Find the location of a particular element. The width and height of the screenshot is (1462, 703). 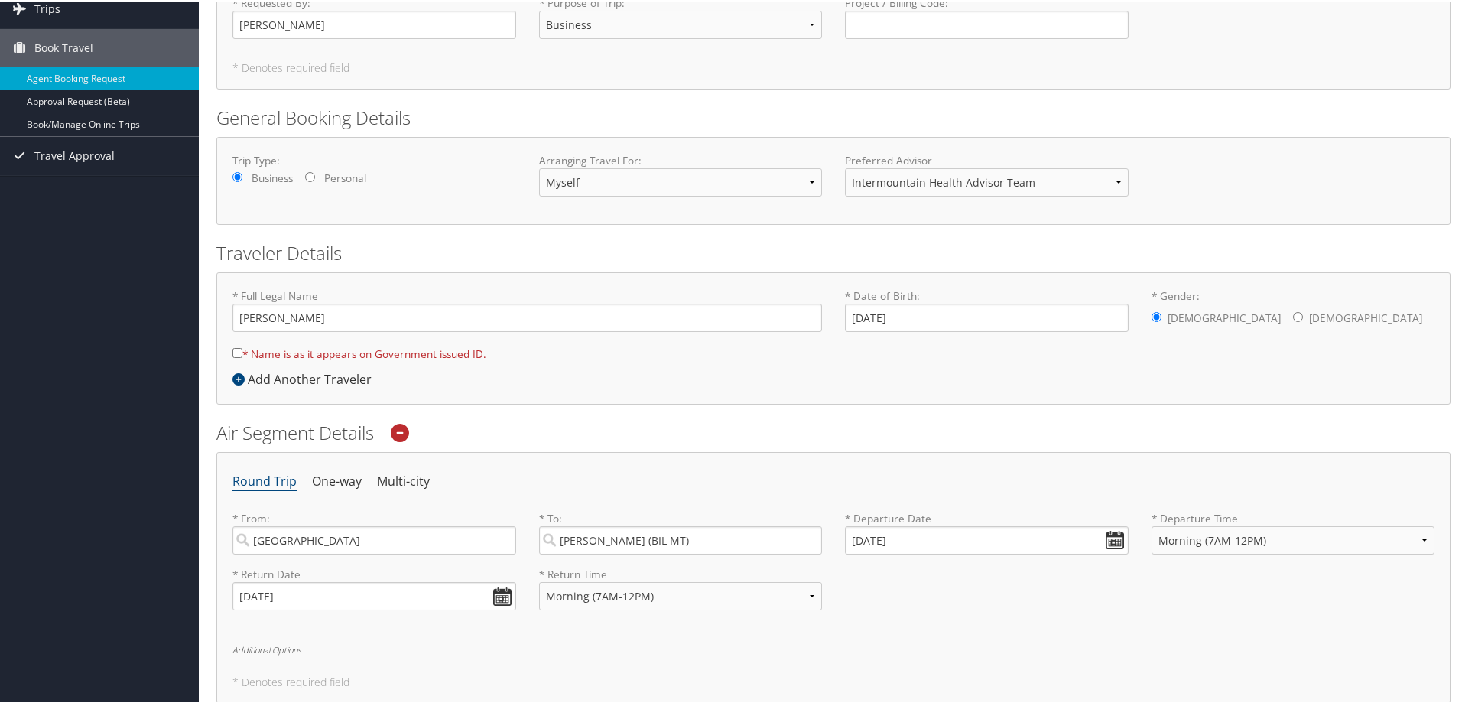

span: Travel Approval is located at coordinates (74, 154).